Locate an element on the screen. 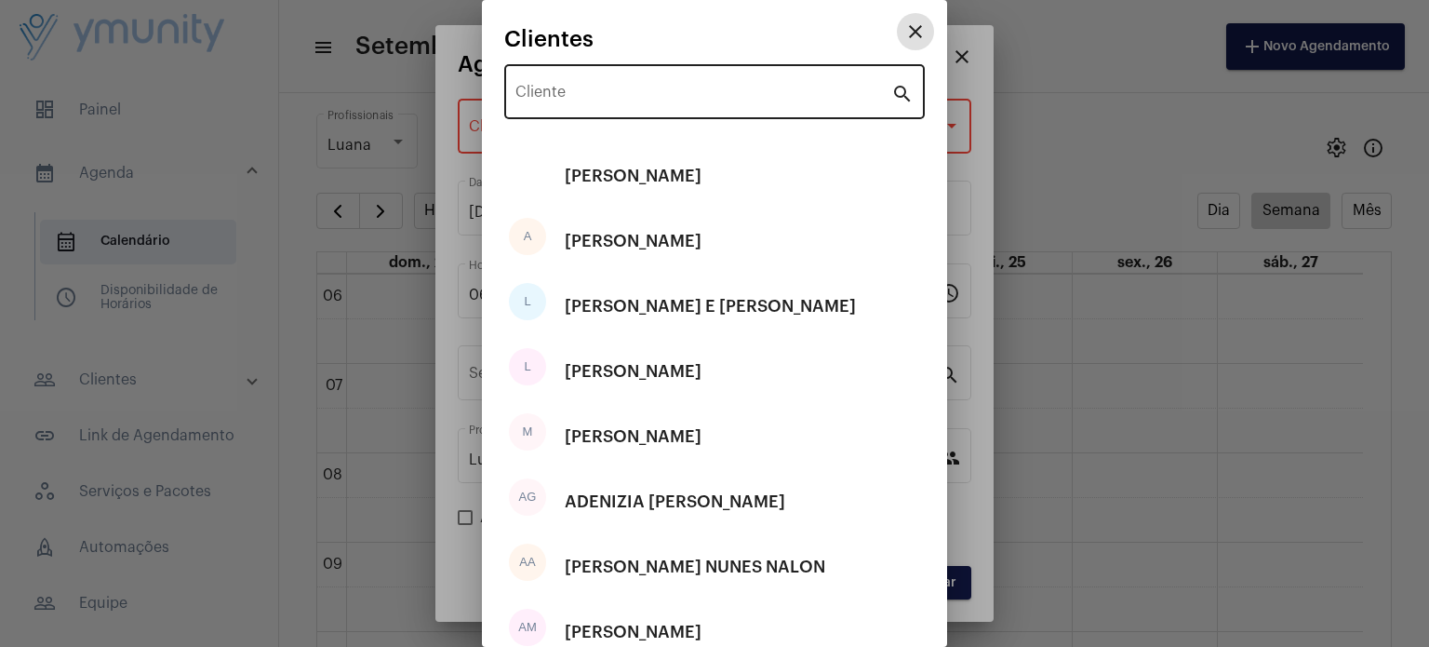 The image size is (1429, 647). span: Clientes is located at coordinates (549, 39).